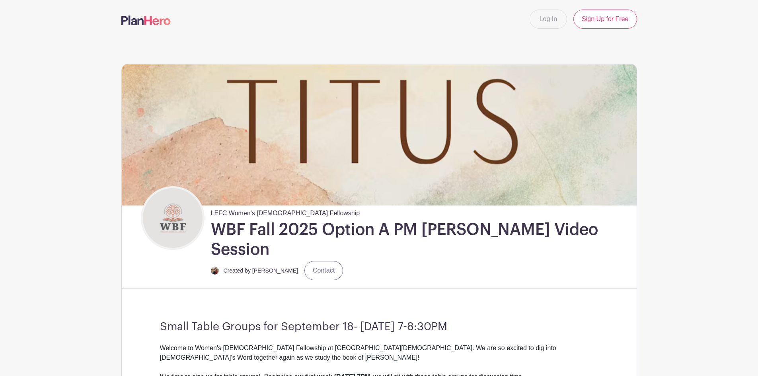 Image resolution: width=758 pixels, height=376 pixels. I want to click on a: Contact, so click(324, 271).